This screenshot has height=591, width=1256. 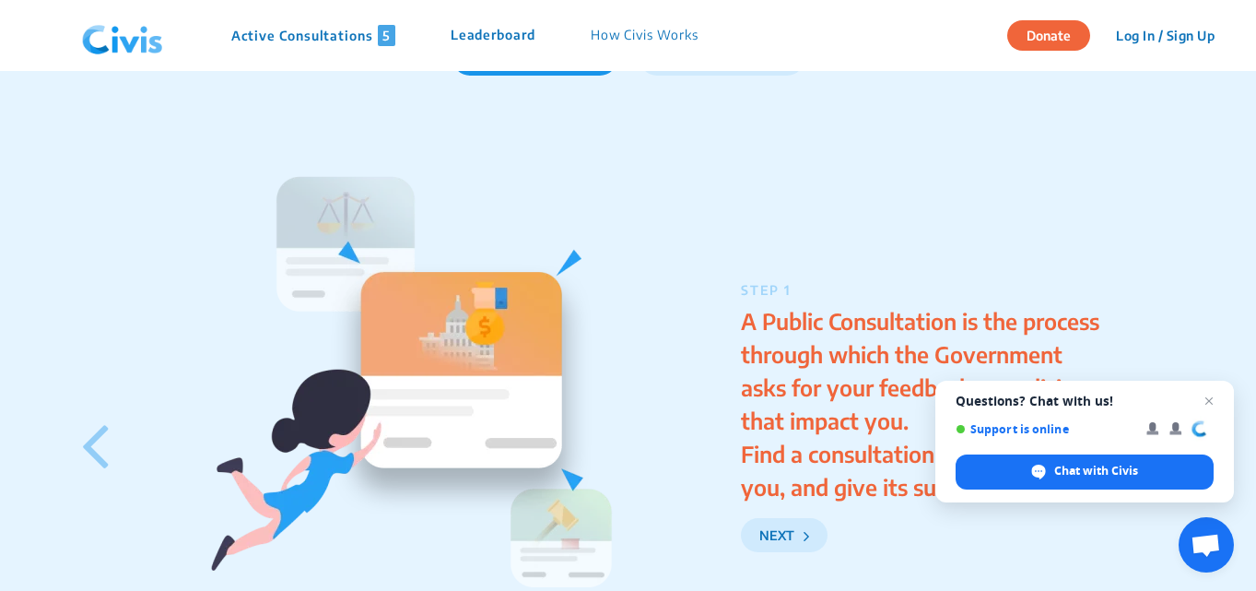 What do you see at coordinates (922, 371) in the screenshot?
I see `li: A Public Consultation is the process through which the Government asks for your feedback on polic...` at bounding box center [922, 371].